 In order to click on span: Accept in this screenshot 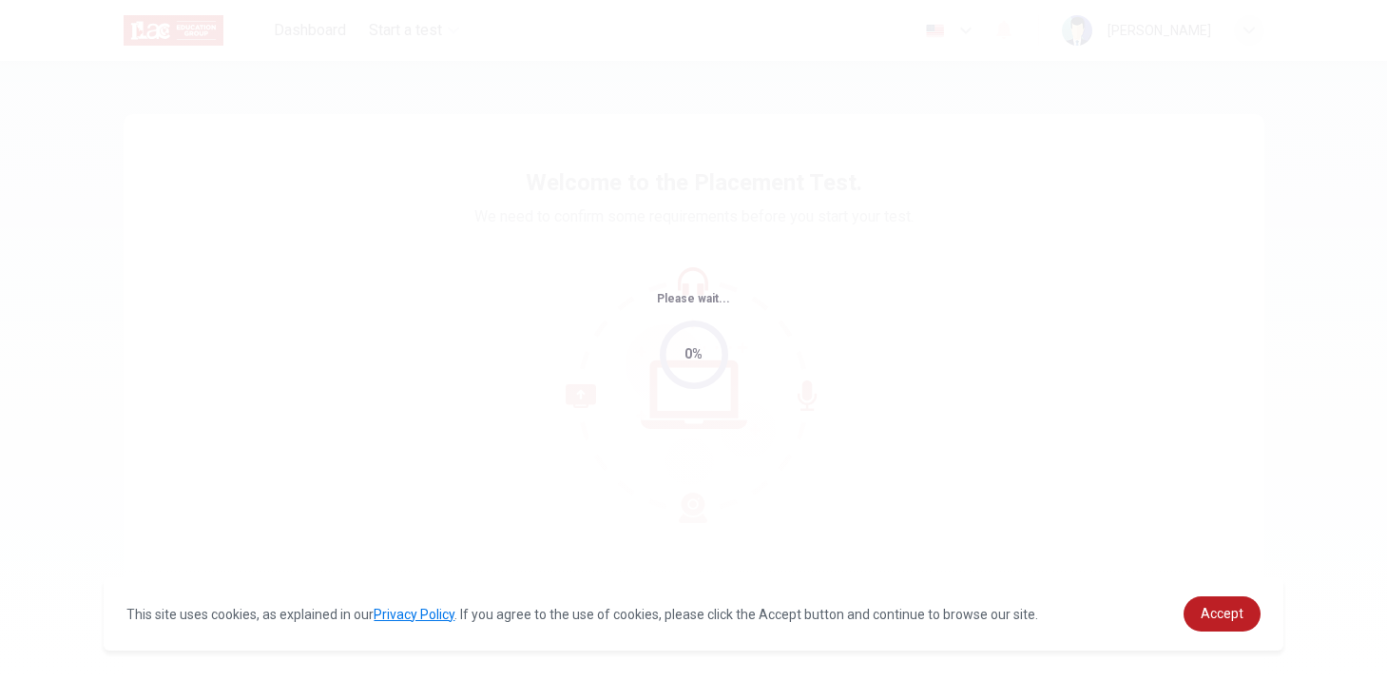, I will do `click(1221, 613)`.